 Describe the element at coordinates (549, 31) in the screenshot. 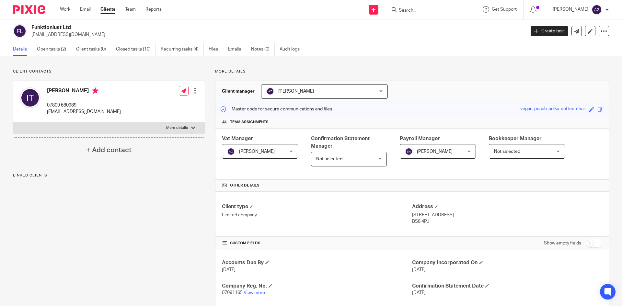

I see `a: Create task` at that location.